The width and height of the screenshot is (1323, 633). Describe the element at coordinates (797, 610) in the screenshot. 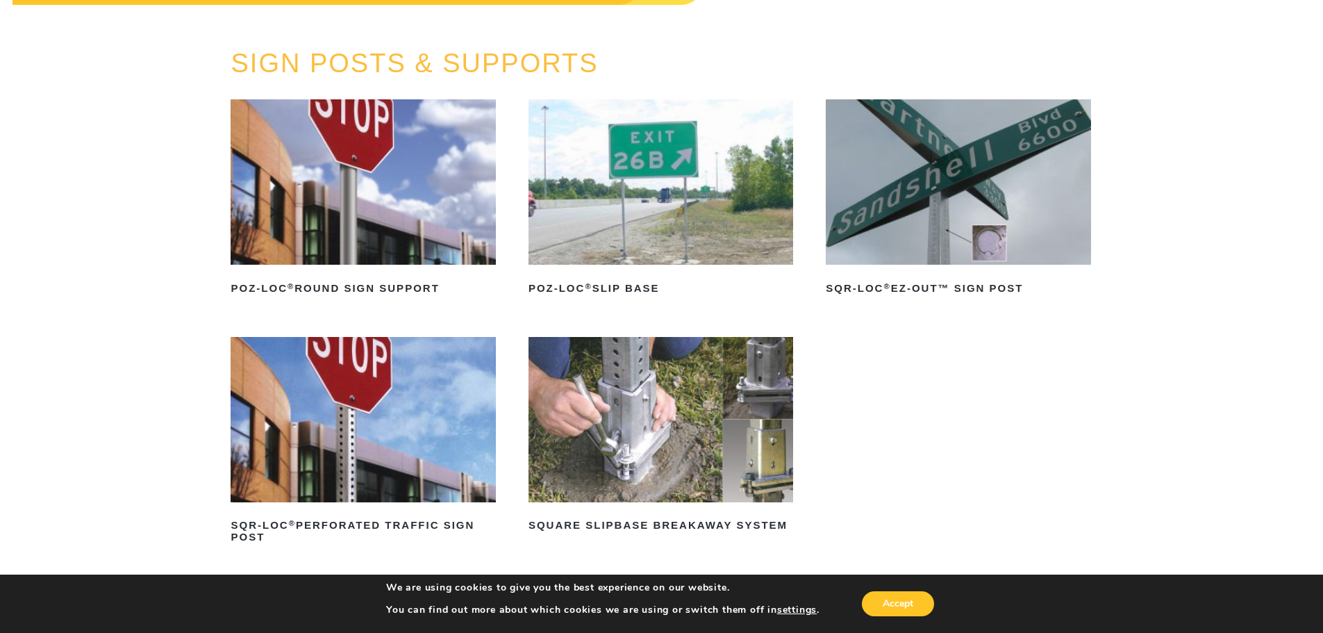

I see `button: settings` at that location.